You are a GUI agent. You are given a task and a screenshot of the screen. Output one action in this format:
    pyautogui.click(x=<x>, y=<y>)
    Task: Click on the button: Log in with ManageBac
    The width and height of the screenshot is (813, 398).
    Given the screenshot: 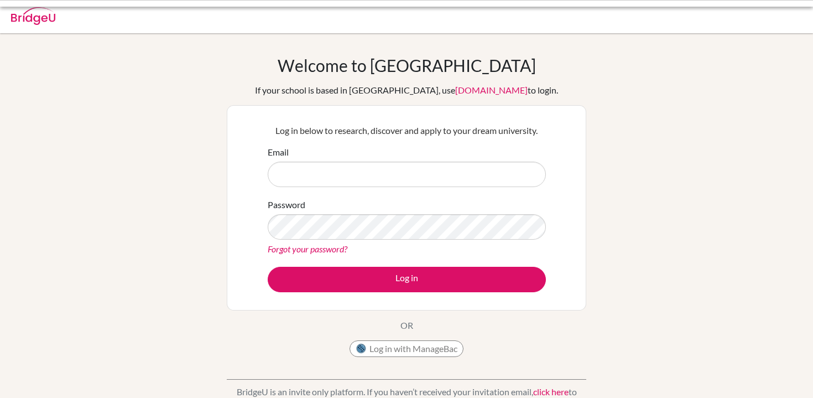 What is the action you would take?
    pyautogui.click(x=407, y=349)
    